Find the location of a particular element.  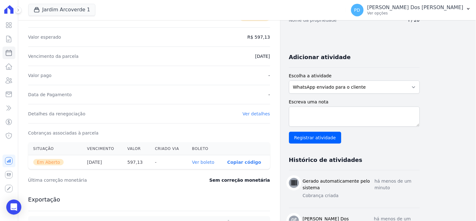

a: Ver detalhes is located at coordinates (257, 114).